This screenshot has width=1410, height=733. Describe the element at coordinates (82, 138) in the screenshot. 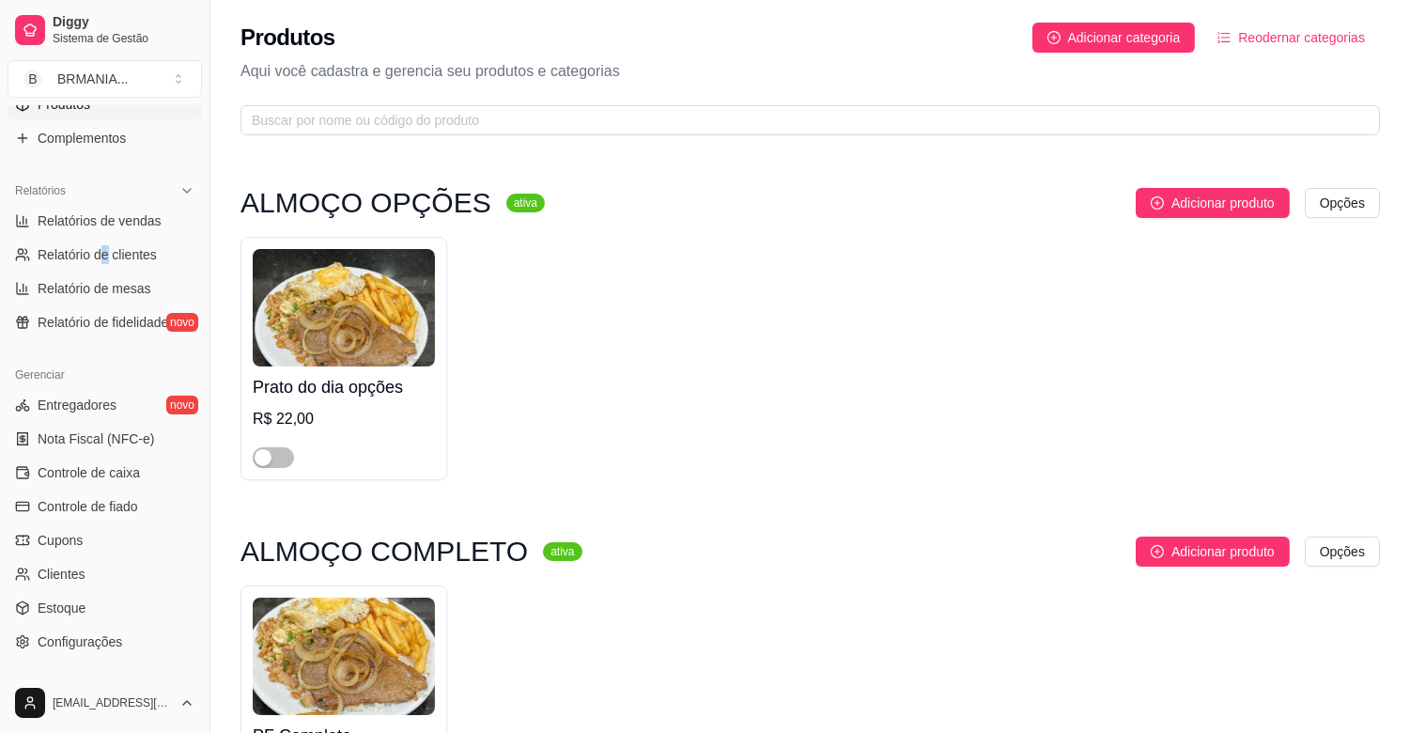

I see `span: Complementos` at that location.